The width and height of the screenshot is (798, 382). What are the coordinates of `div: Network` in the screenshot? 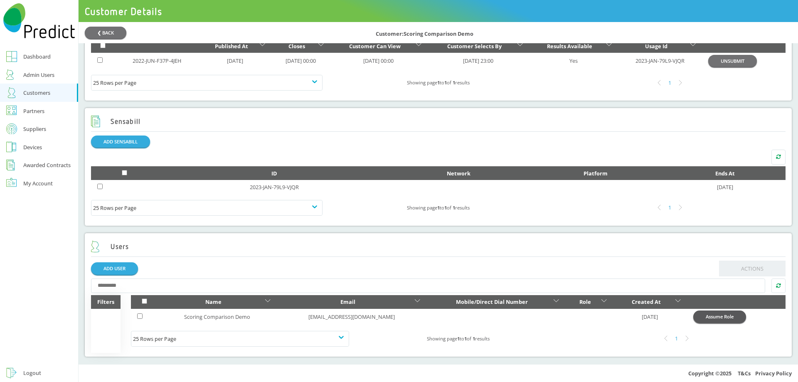 It's located at (458, 173).